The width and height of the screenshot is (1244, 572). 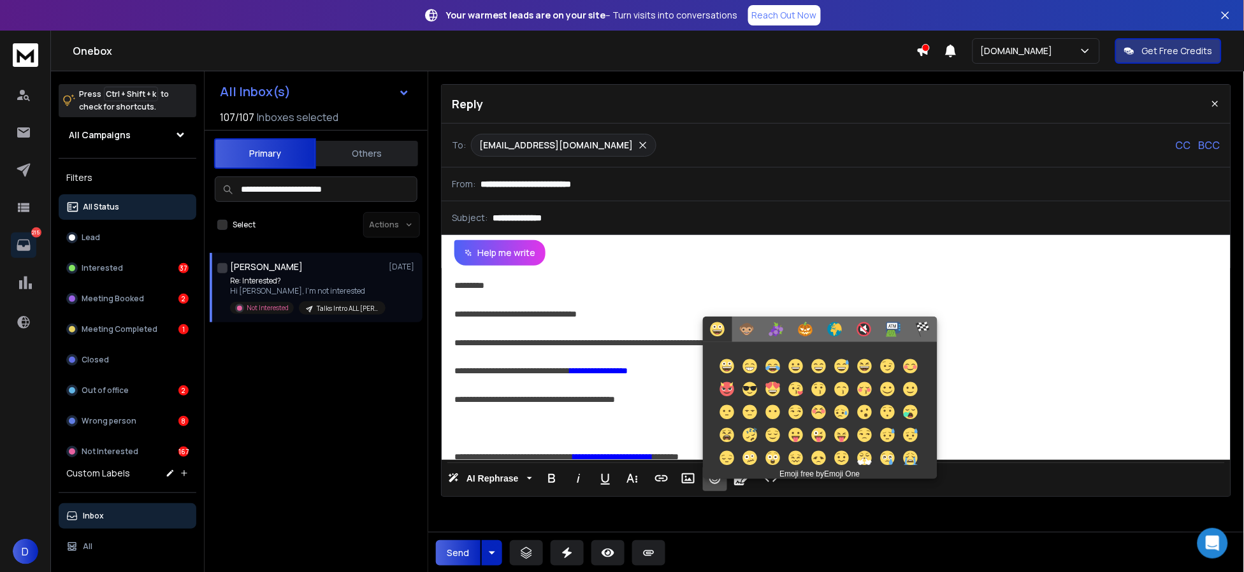 What do you see at coordinates (458, 553) in the screenshot?
I see `button: Send` at bounding box center [458, 553].